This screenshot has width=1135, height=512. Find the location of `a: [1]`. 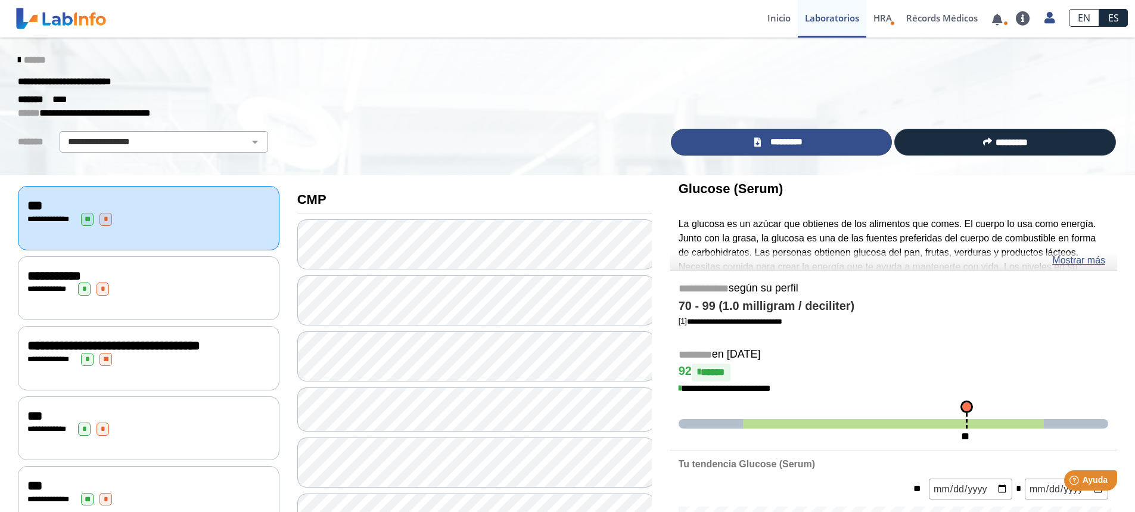

a: [1] is located at coordinates (730, 320).